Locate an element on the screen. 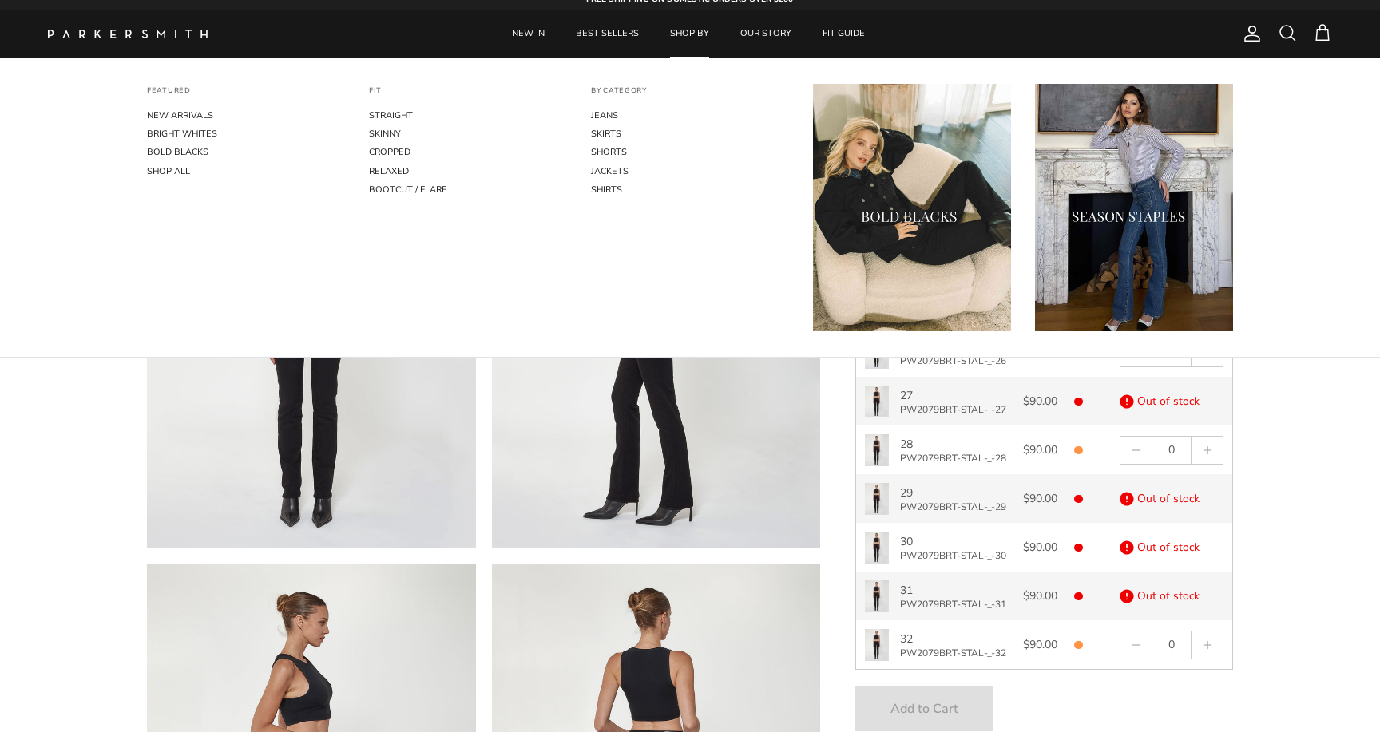 The width and height of the screenshot is (1380, 732). a: BY CATEGORY is located at coordinates (619, 97).